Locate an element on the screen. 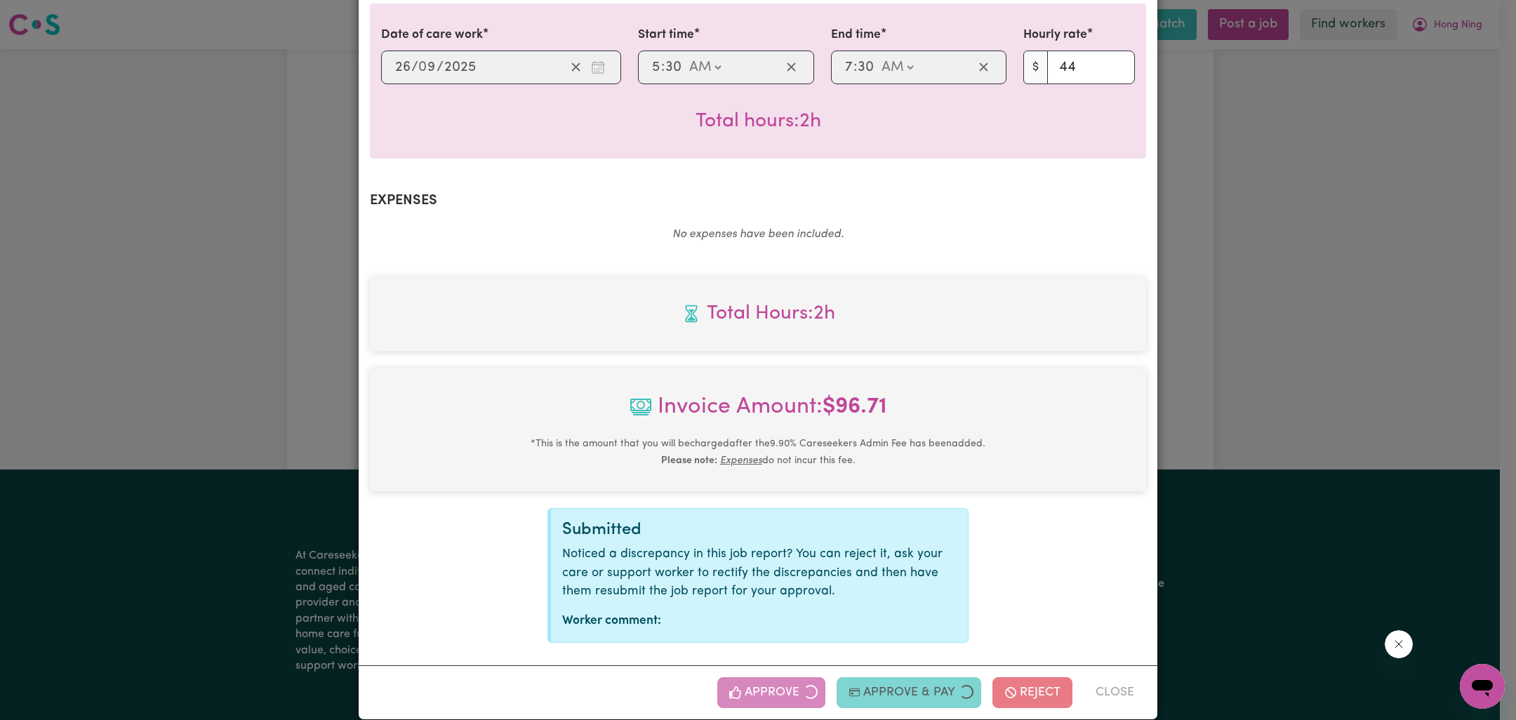 The width and height of the screenshot is (1516, 720). h2: Expenses is located at coordinates (758, 201).